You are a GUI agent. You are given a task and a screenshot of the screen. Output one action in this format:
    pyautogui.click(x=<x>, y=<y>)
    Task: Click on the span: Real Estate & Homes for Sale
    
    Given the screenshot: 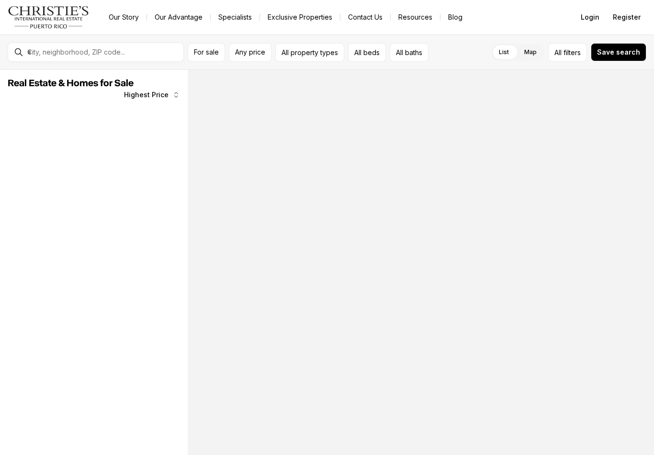 What is the action you would take?
    pyautogui.click(x=70, y=83)
    